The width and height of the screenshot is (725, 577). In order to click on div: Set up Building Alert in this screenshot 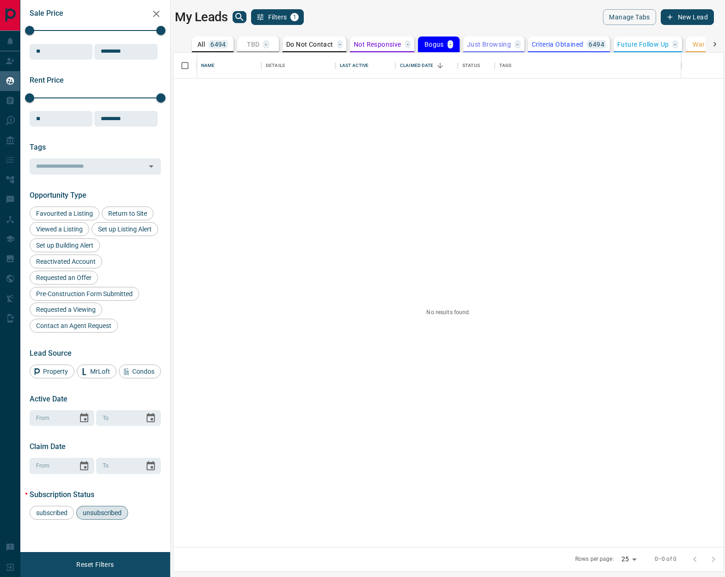, I will do `click(65, 245)`.